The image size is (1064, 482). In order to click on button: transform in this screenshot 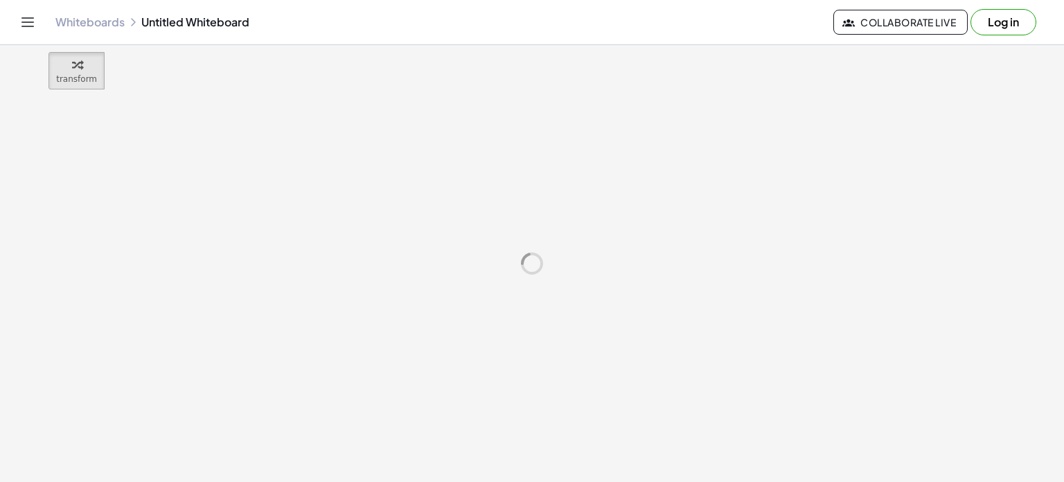, I will do `click(76, 71)`.